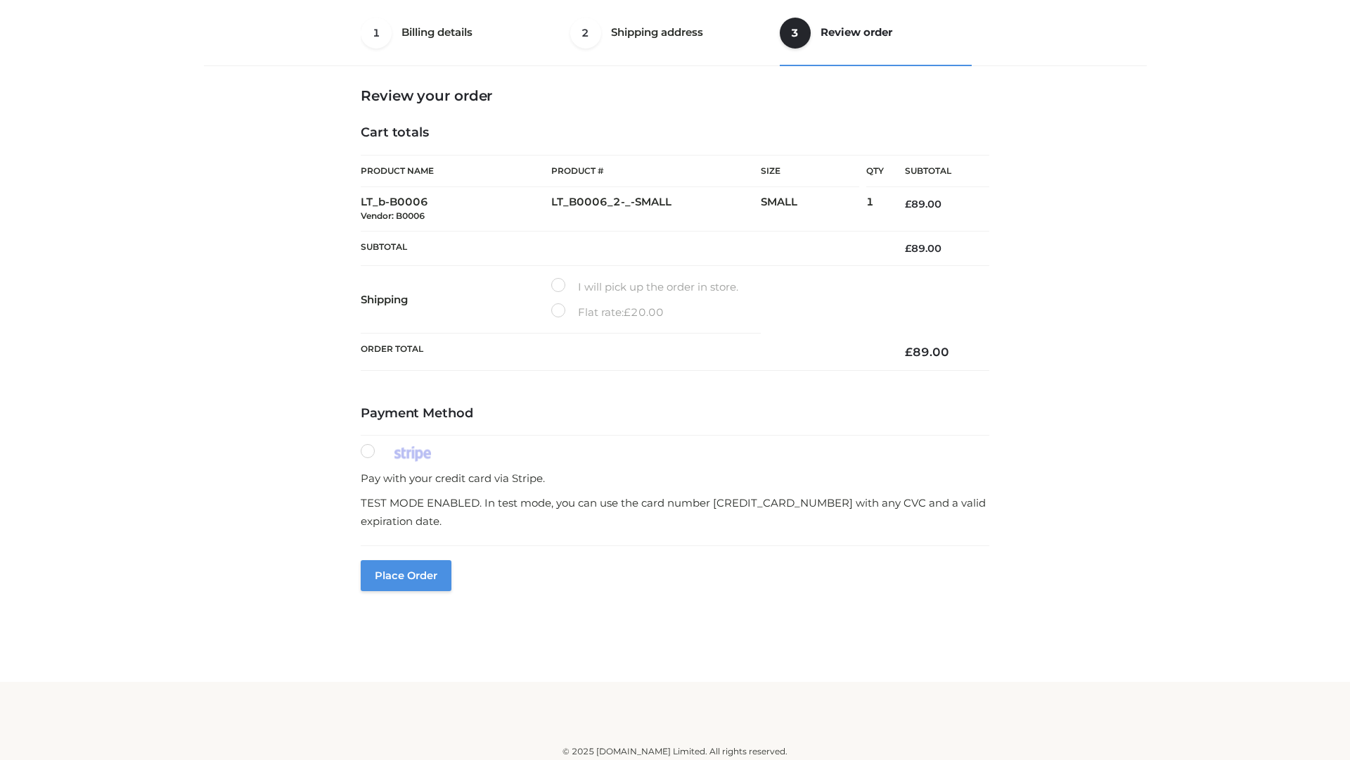 This screenshot has width=1350, height=760. I want to click on th: Product Name, so click(456, 171).